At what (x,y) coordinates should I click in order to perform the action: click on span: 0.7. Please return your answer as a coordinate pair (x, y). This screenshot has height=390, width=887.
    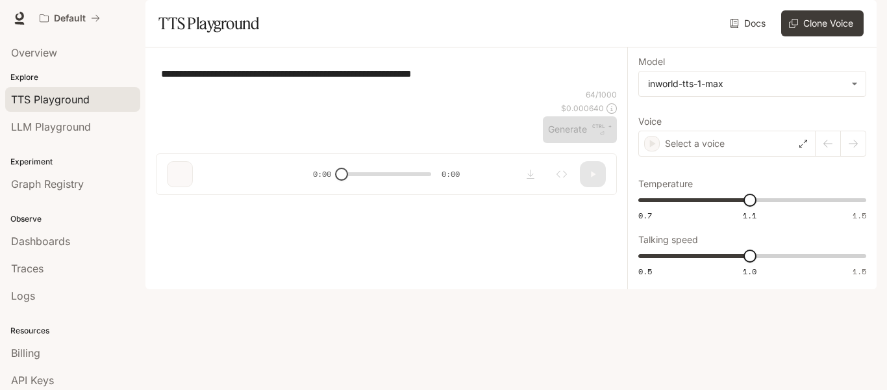
    Looking at the image, I should click on (645, 215).